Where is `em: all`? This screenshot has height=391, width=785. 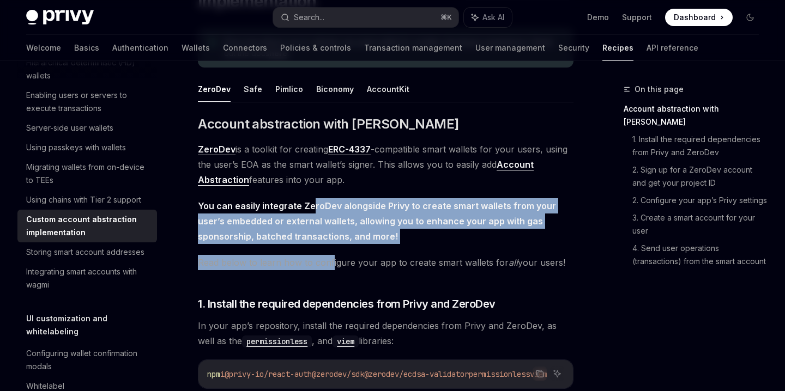
em: all is located at coordinates (513, 263).